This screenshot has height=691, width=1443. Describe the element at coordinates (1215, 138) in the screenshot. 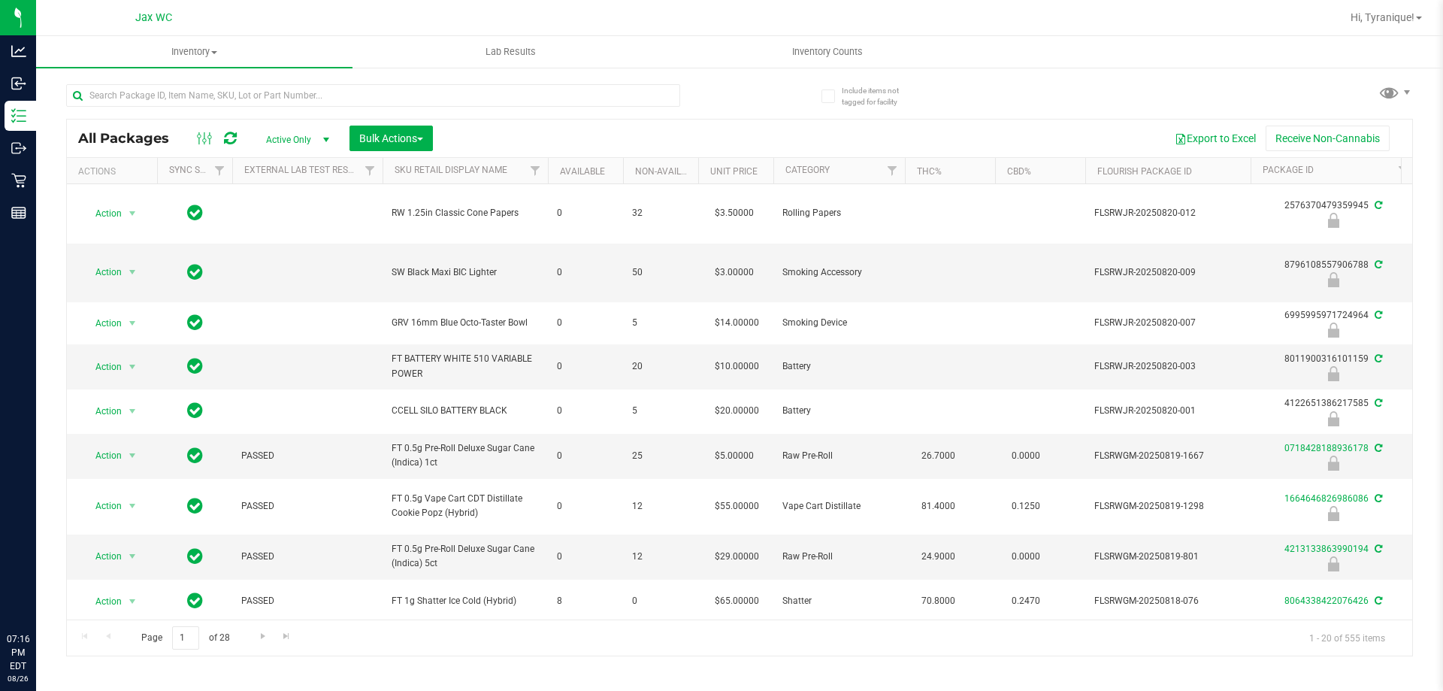

I see `button: Export to Excel` at that location.